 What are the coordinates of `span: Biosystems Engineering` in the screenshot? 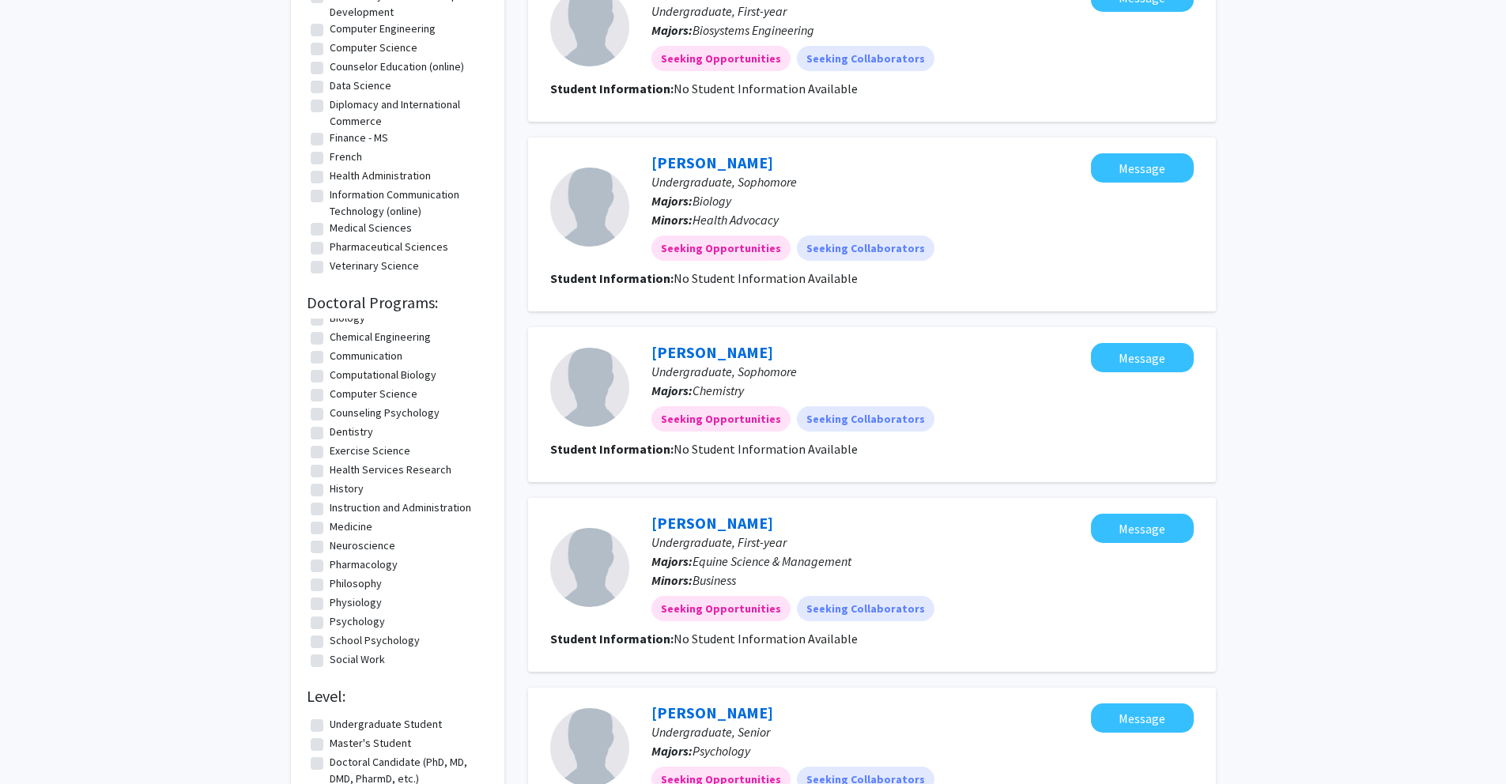 It's located at (753, 30).